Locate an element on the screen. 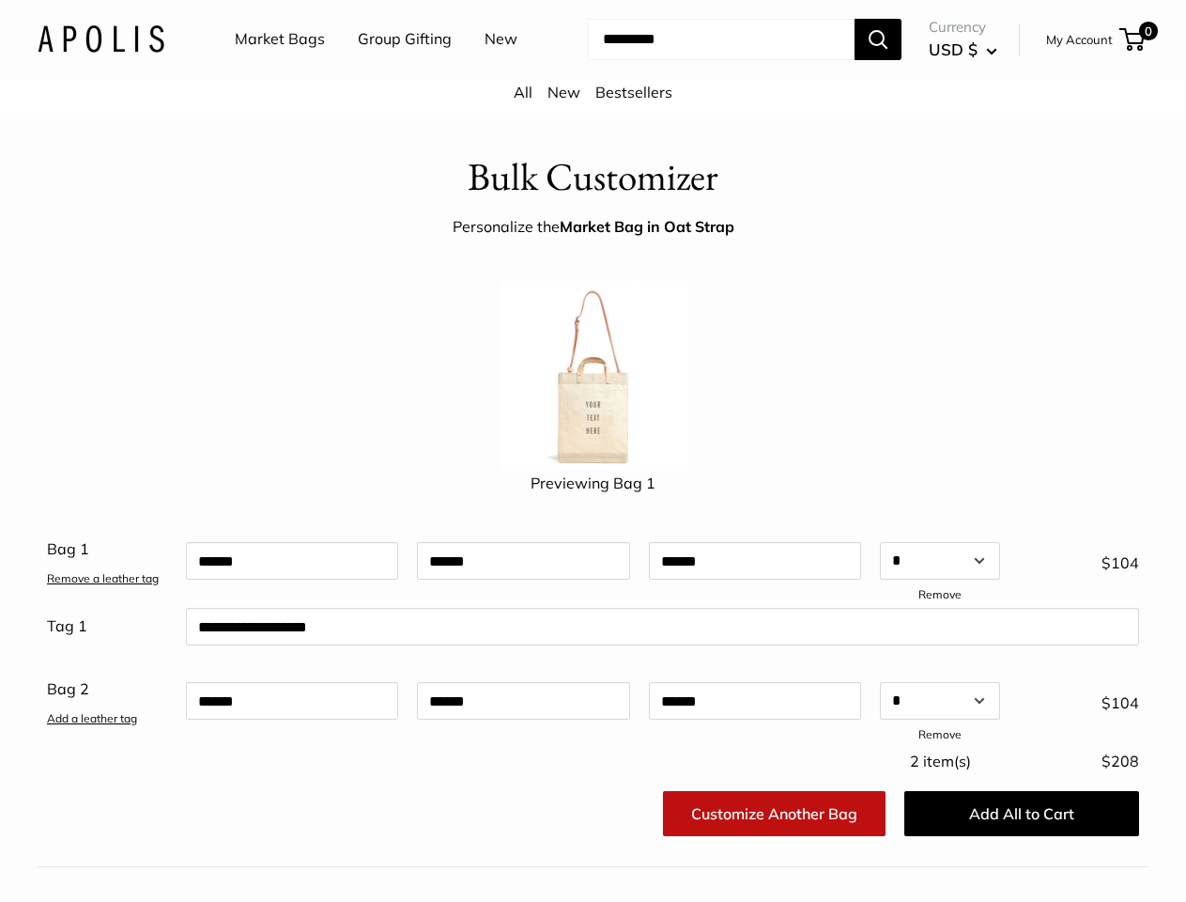  img: Apolis is located at coordinates (100, 39).